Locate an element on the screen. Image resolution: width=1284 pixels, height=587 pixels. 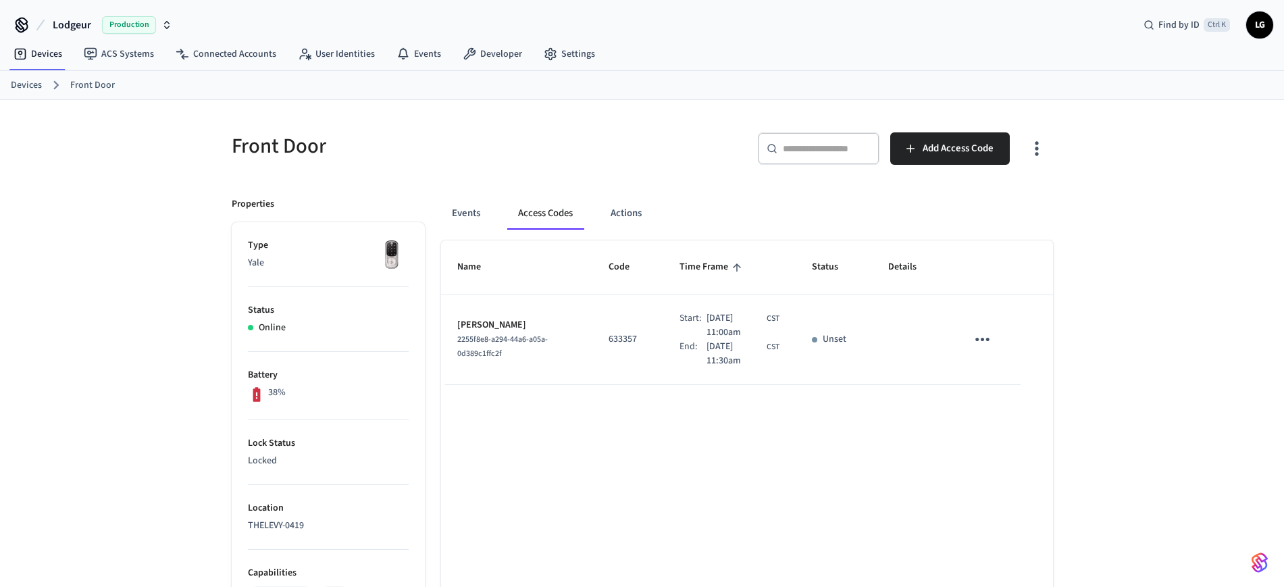
div: Find by IDCtrl K is located at coordinates (1187, 25).